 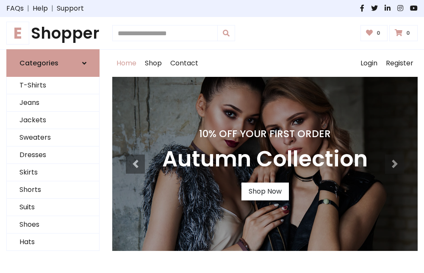 I want to click on a: FAQs, so click(x=15, y=8).